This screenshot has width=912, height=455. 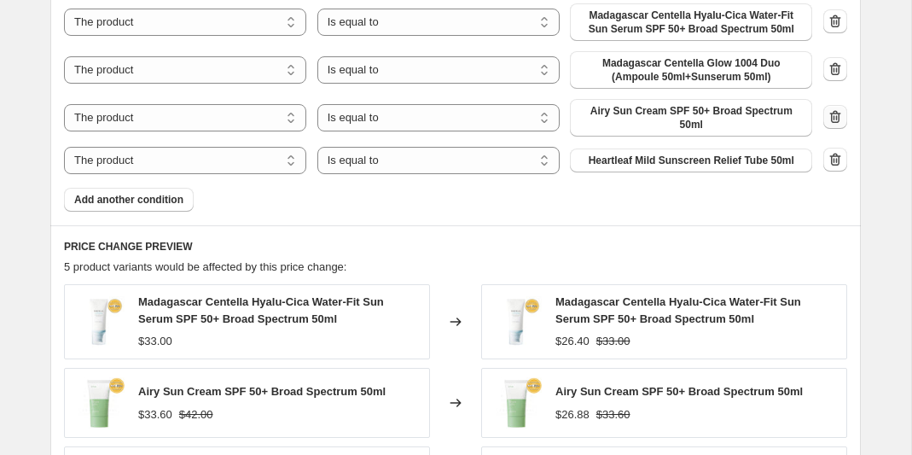 What do you see at coordinates (613, 341) in the screenshot?
I see `strike: $33.00` at bounding box center [613, 341].